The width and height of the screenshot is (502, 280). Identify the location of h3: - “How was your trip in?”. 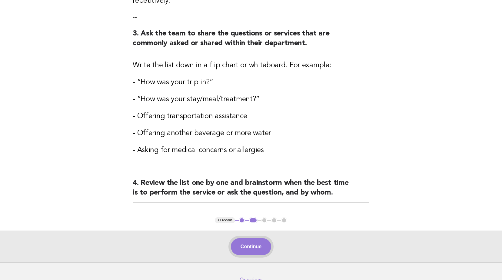
(251, 82).